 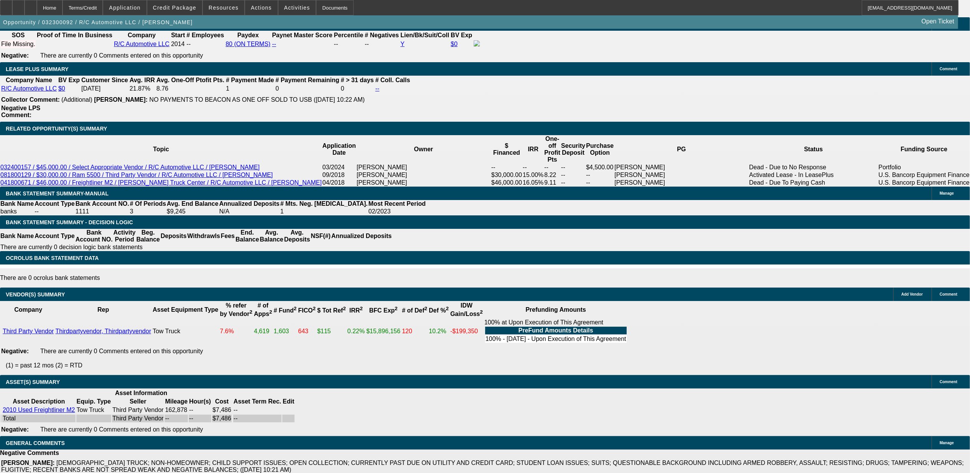 What do you see at coordinates (552, 175) in the screenshot?
I see `td: 8.22` at bounding box center [552, 175].